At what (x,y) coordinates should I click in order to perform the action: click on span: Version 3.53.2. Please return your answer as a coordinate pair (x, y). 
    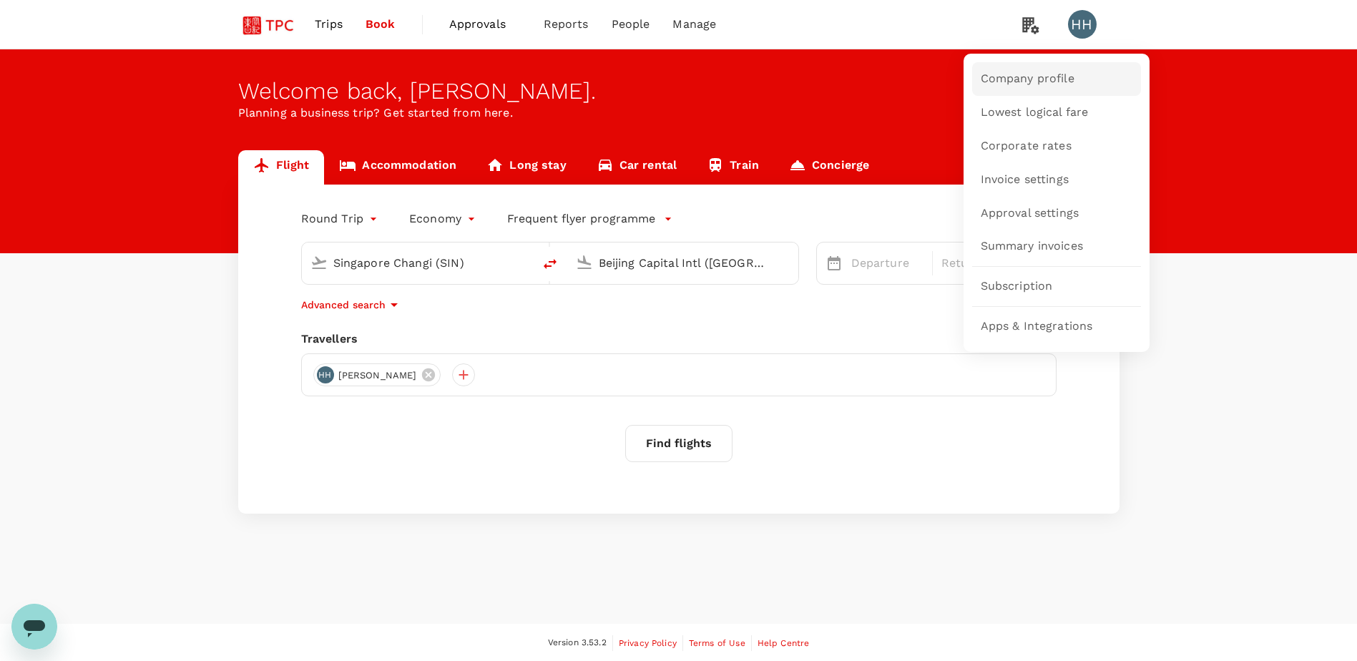
    Looking at the image, I should click on (577, 643).